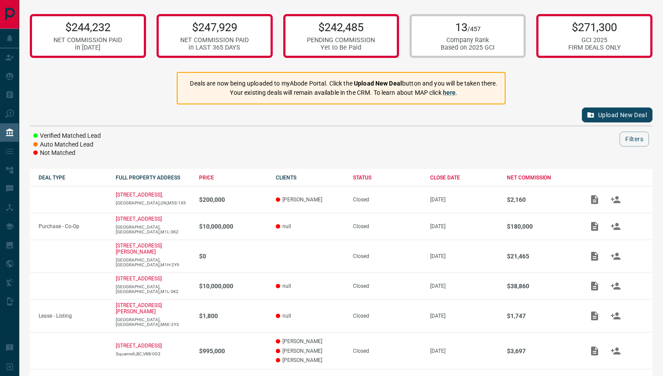  What do you see at coordinates (467, 27) in the screenshot?
I see `p: 13` at bounding box center [467, 27].